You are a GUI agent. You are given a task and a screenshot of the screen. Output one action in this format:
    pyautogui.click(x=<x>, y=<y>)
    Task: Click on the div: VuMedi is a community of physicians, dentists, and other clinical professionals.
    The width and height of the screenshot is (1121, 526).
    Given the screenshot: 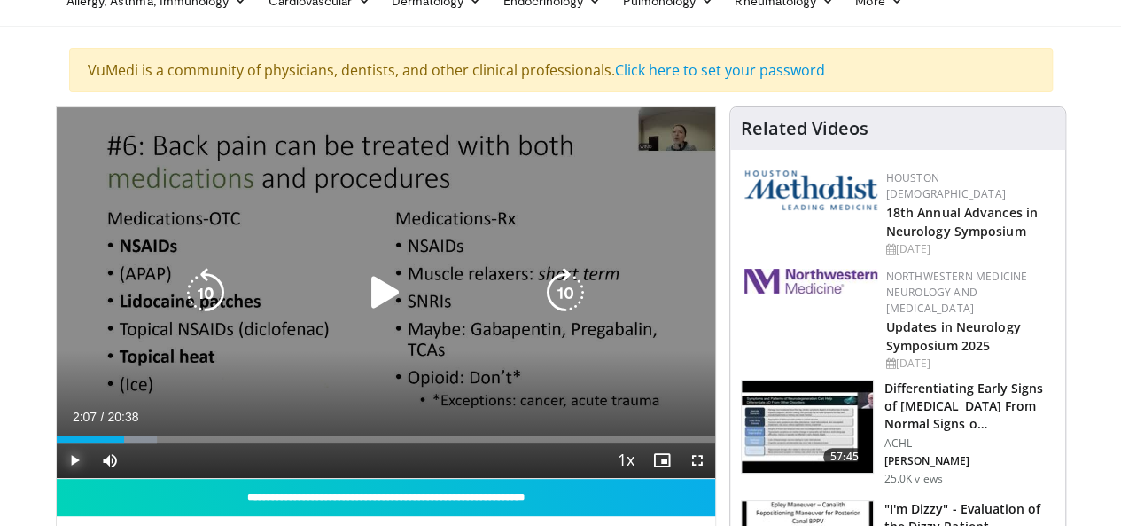 What is the action you would take?
    pyautogui.click(x=561, y=70)
    